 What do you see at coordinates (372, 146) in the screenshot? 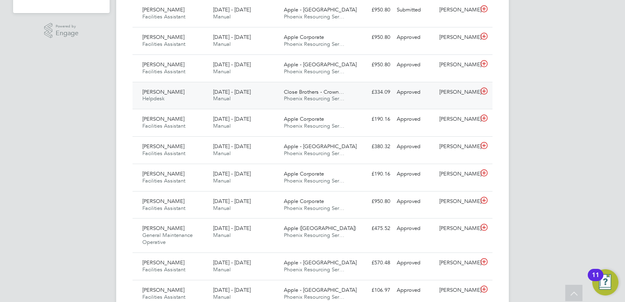
I see `div: £380.32` at bounding box center [372, 146].